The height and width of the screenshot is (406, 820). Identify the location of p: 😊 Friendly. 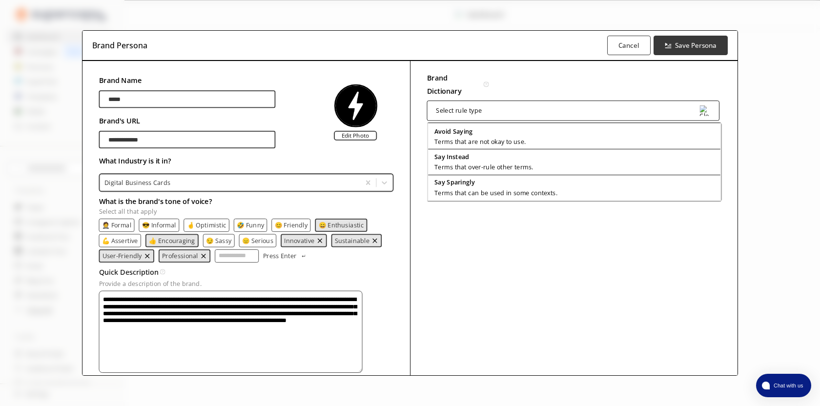
(291, 225).